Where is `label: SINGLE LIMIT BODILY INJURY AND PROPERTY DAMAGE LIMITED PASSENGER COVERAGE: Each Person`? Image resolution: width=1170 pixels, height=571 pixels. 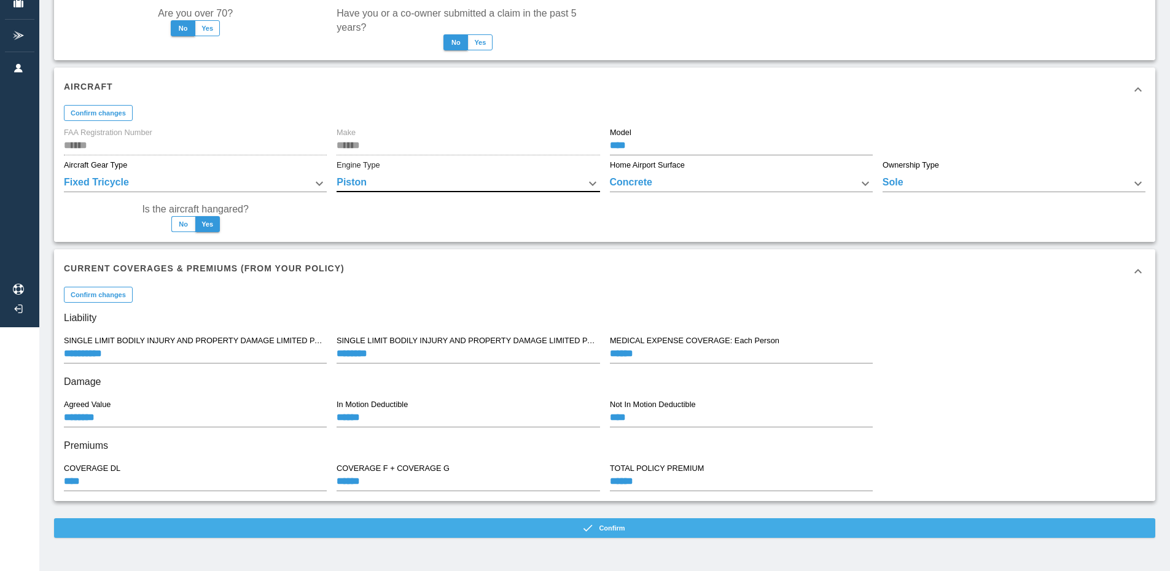 label: SINGLE LIMIT BODILY INJURY AND PROPERTY DAMAGE LIMITED PASSENGER COVERAGE: Each Person is located at coordinates (467, 341).